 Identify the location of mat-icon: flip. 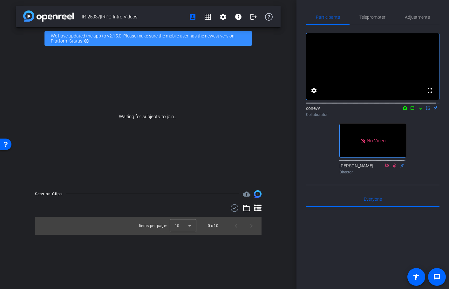
(428, 108).